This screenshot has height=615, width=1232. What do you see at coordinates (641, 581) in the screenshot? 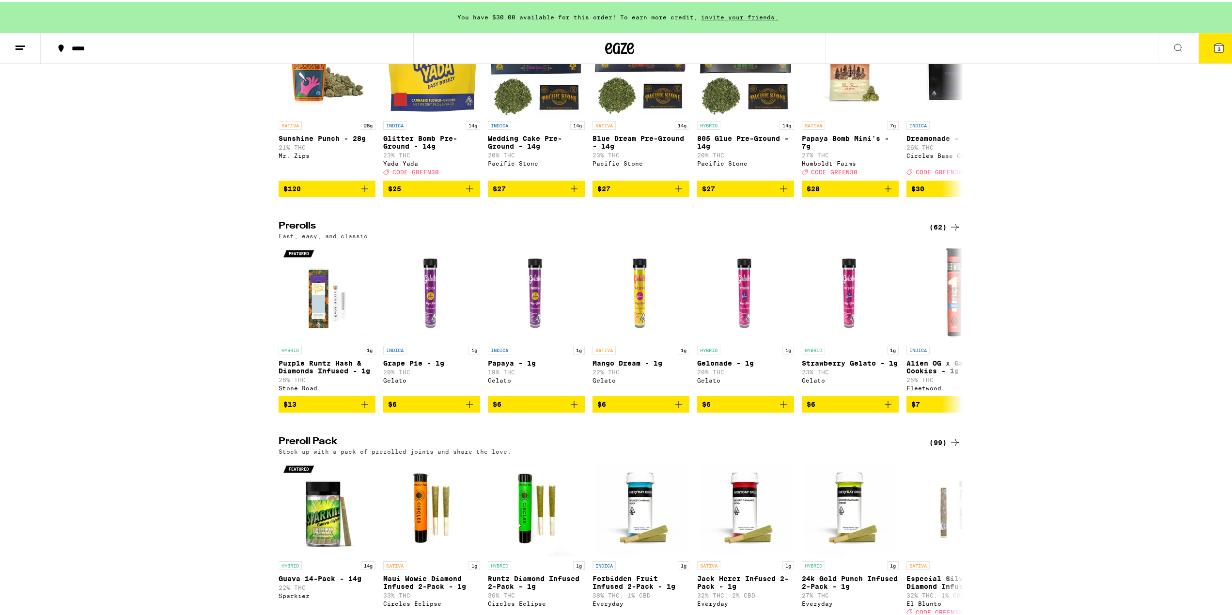
I see `p: Forbidden Fruit Infused 2-Pack - 1g` at bounding box center [641, 581].